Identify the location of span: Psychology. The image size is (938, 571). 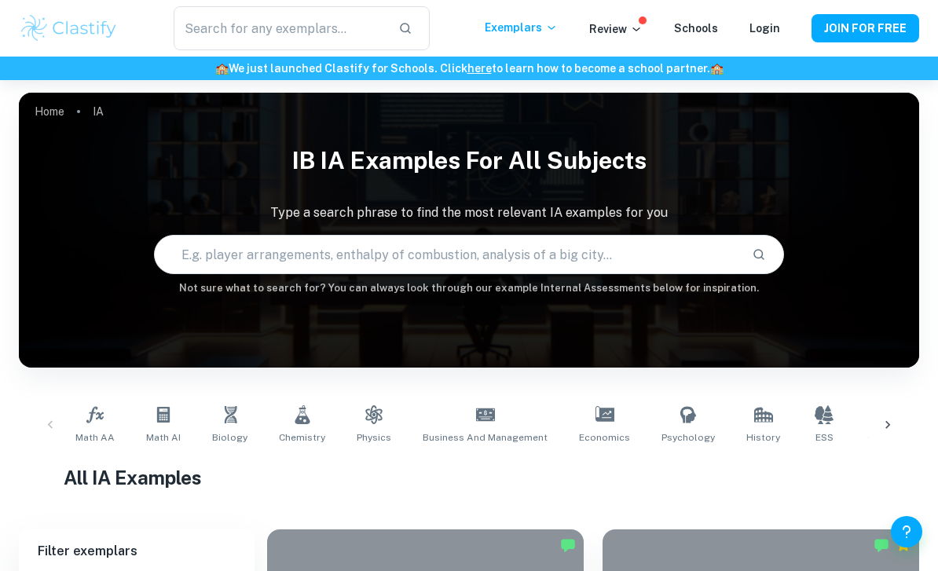
(688, 438).